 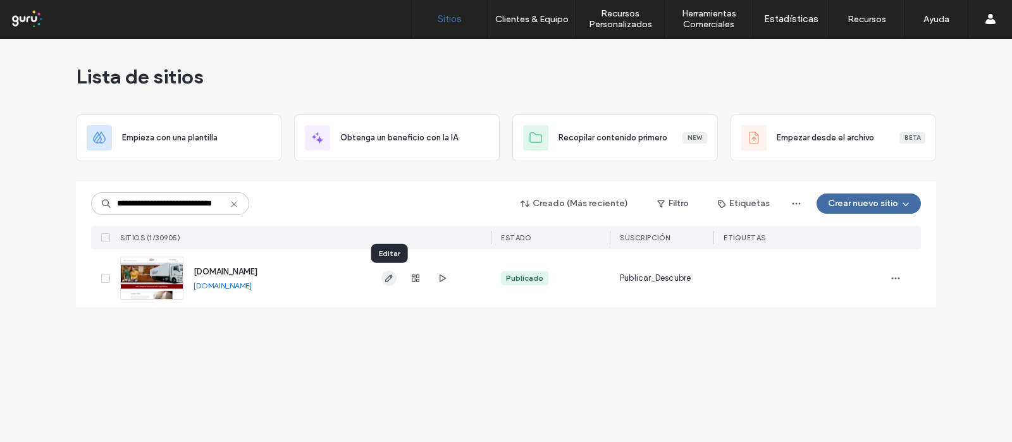 What do you see at coordinates (140, 77) in the screenshot?
I see `span: Lista de sitios` at bounding box center [140, 77].